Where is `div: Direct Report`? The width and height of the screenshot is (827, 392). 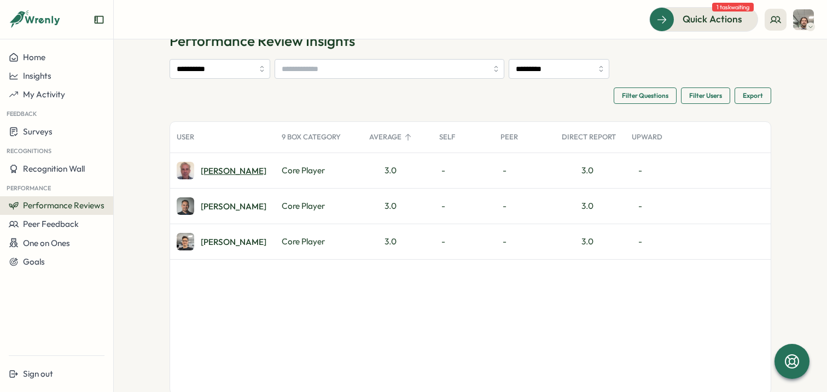
div: Direct Report is located at coordinates (590, 137).